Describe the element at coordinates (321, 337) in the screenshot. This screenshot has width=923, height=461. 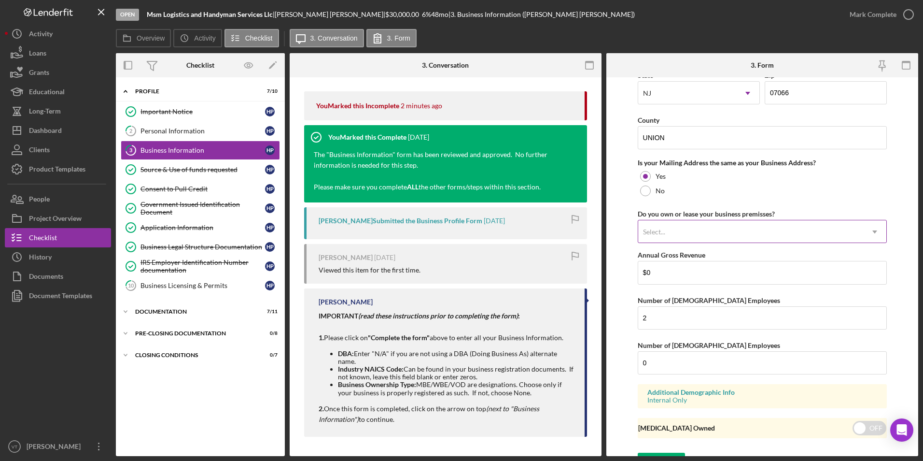
I see `strong: 1.` at that location.